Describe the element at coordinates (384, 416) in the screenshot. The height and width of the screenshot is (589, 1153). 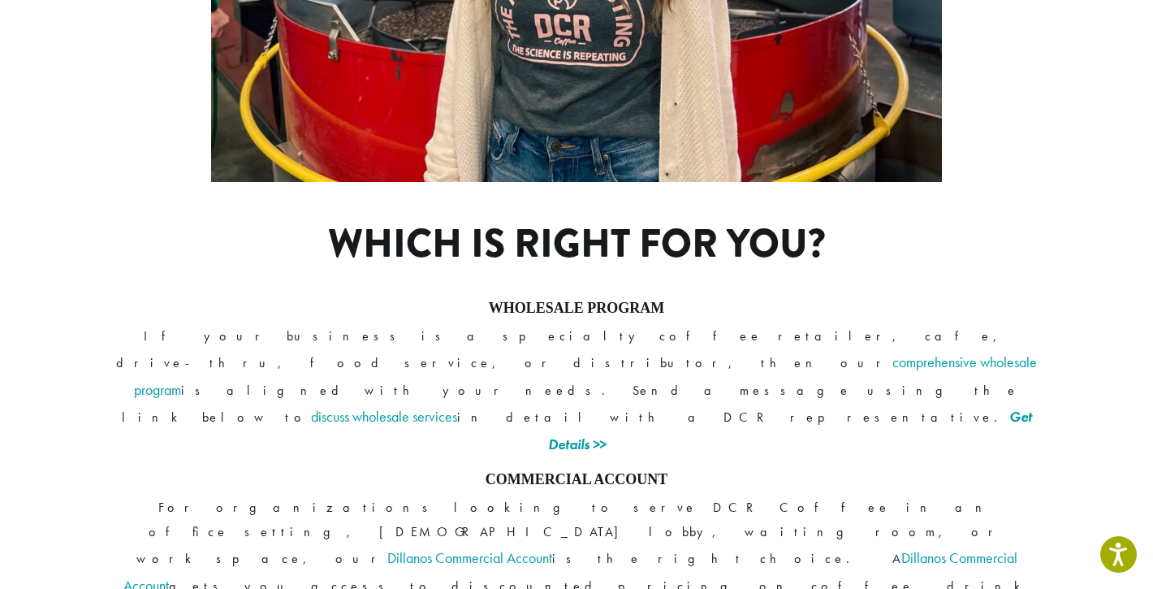
I see `a: discuss wholesale services` at that location.